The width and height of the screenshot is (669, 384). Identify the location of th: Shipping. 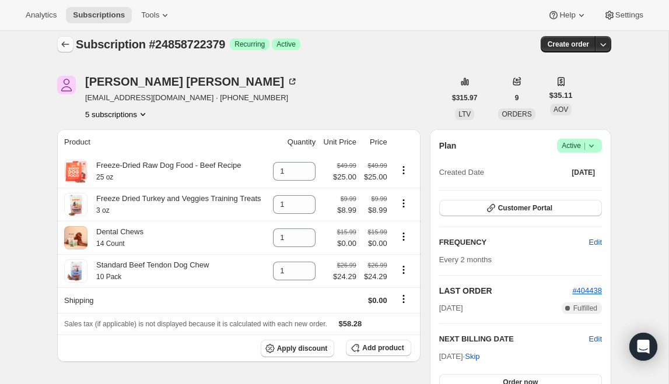
(163, 300).